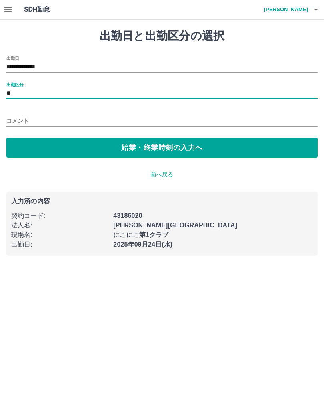 The width and height of the screenshot is (324, 405). I want to click on button: 始業・終業時刻の入力へ, so click(162, 147).